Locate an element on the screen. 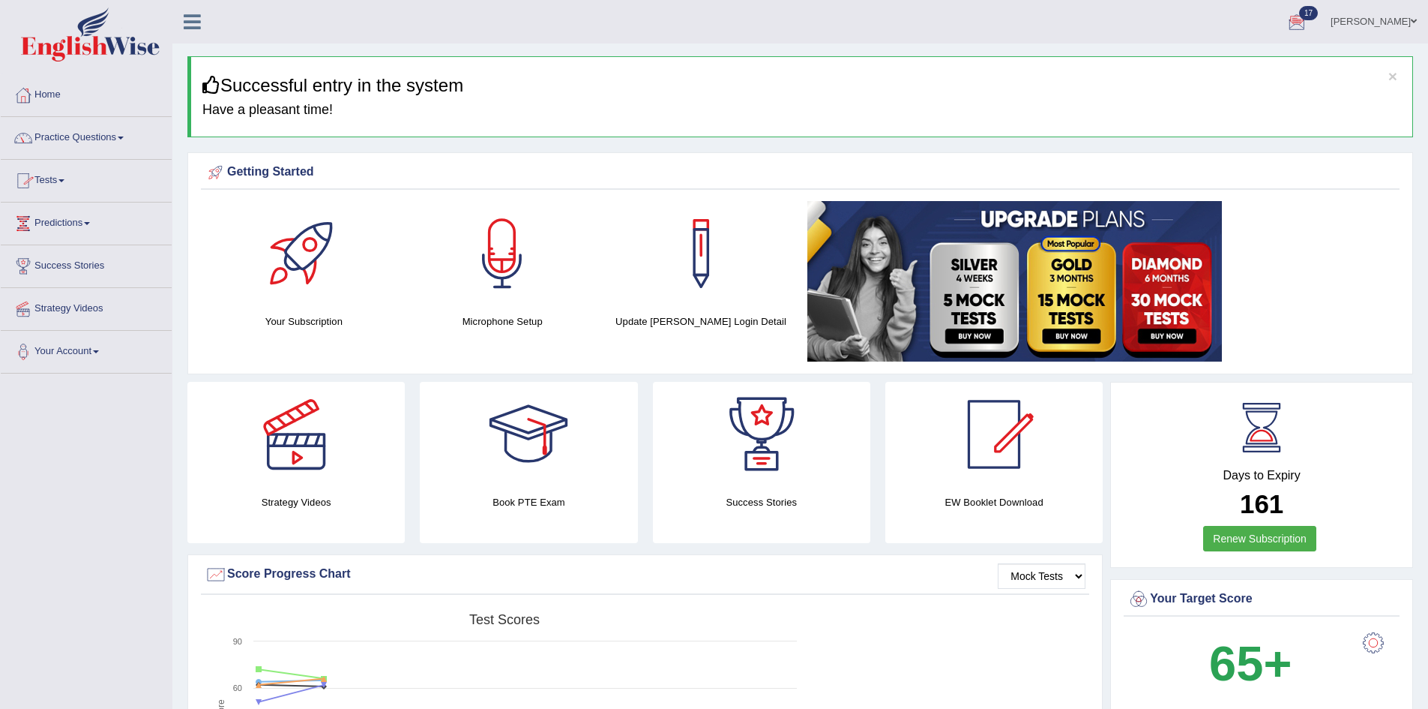 Image resolution: width=1428 pixels, height=709 pixels. div: Score Progress Chart is located at coordinates (645, 574).